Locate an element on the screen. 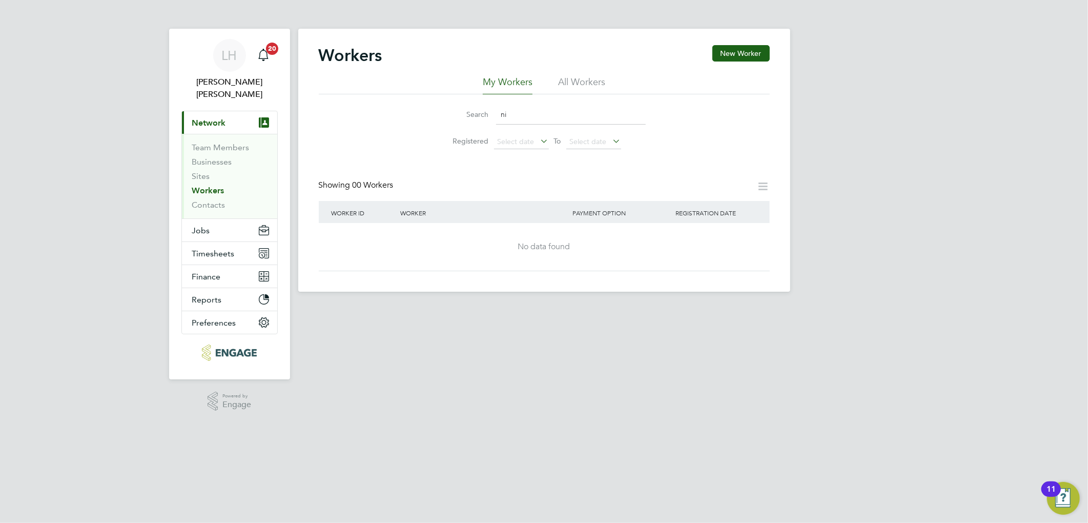  div: No data found is located at coordinates (544, 246).